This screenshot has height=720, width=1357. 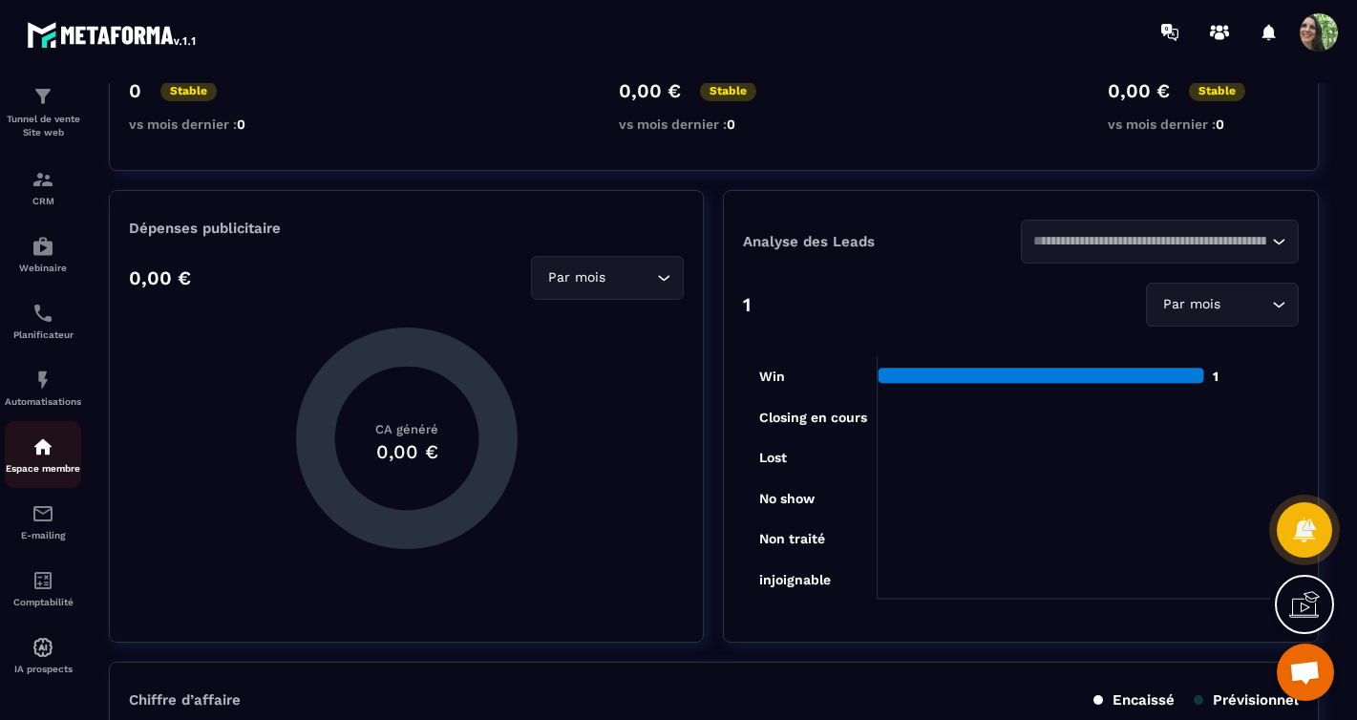 I want to click on p: Comptabilité, so click(x=43, y=602).